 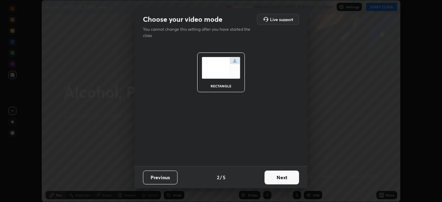 What do you see at coordinates (221, 86) in the screenshot?
I see `div: rectangle` at bounding box center [221, 86].